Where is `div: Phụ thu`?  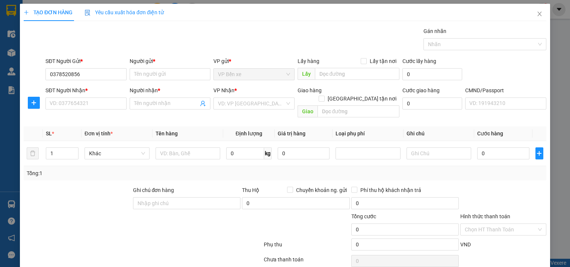 div: Phụ thu is located at coordinates (306, 247).